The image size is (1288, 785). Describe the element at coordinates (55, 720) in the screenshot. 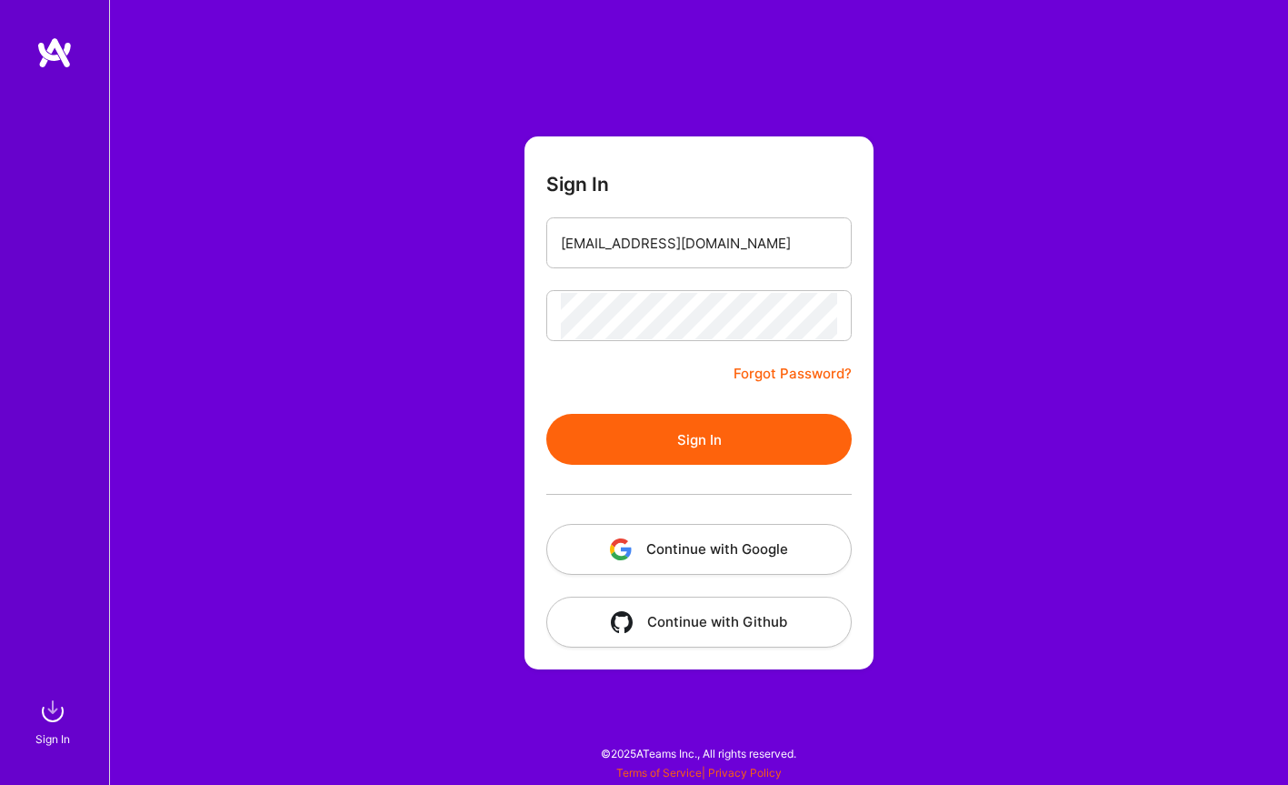

I see `a: sign inSign In` at that location.